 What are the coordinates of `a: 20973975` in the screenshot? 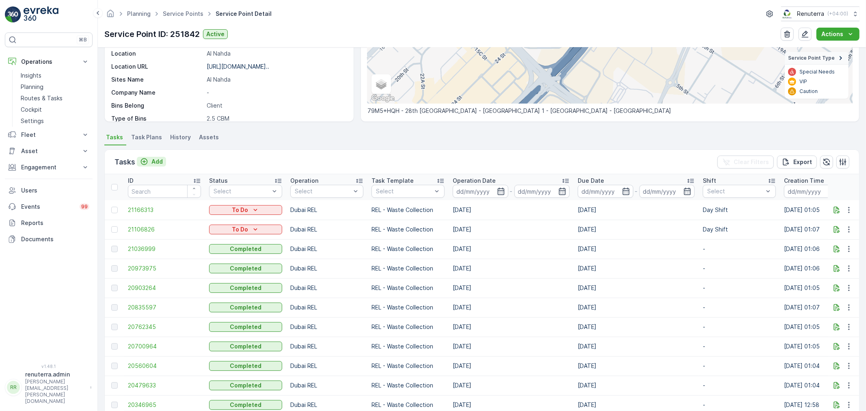 It's located at (164, 268).